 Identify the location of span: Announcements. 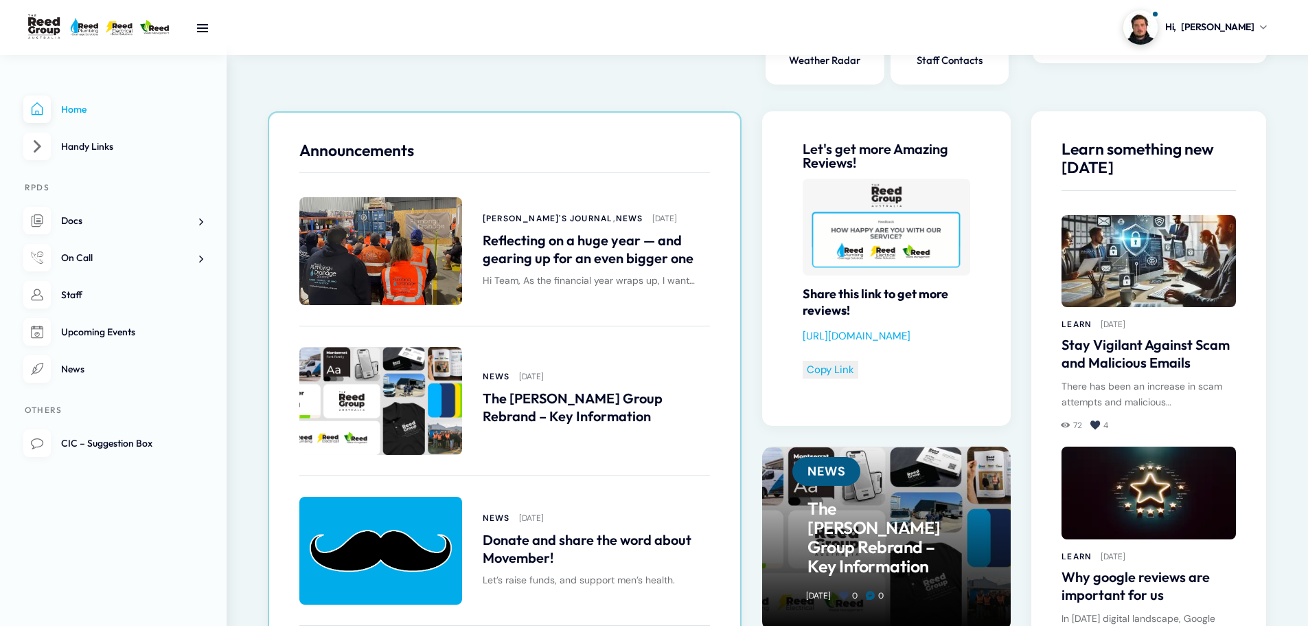
(356, 150).